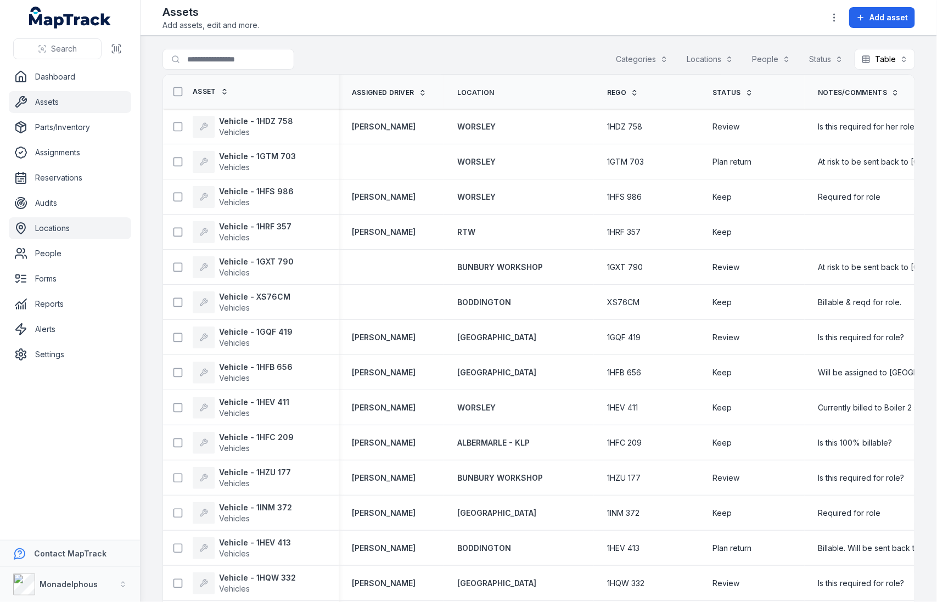 Image resolution: width=937 pixels, height=602 pixels. I want to click on a: Alerts, so click(70, 329).